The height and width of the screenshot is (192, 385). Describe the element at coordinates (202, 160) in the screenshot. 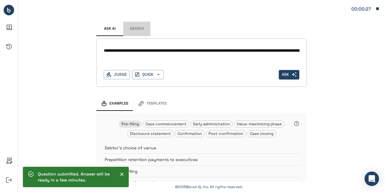

I see `div: Prepetition retention payments to executives` at that location.